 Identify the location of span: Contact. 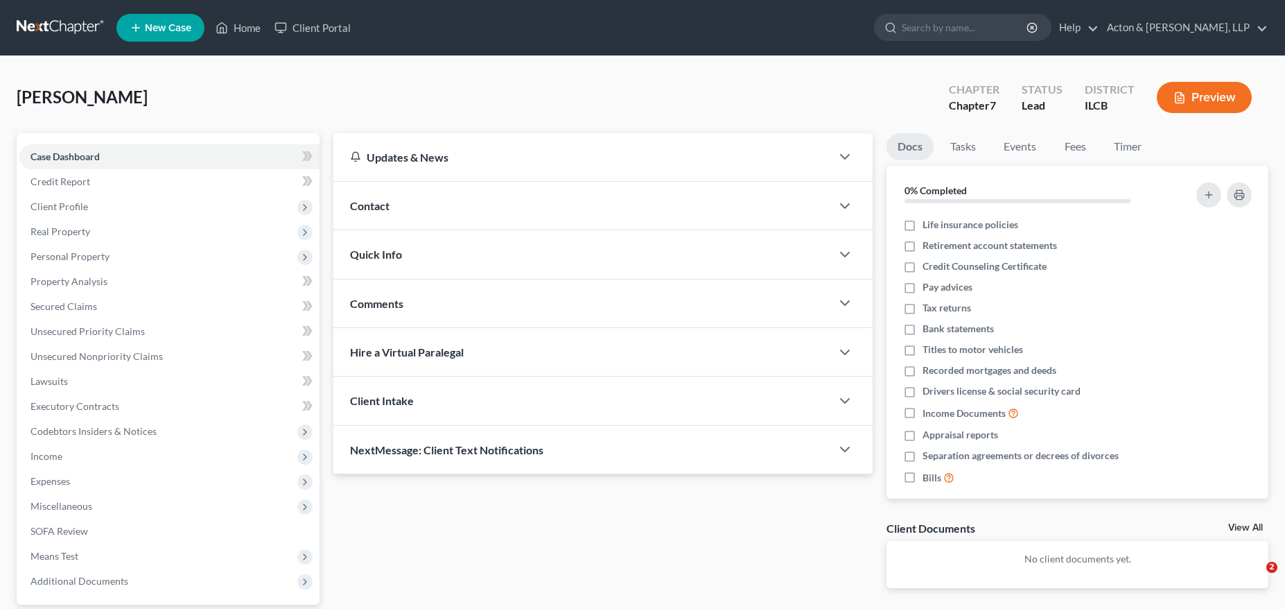
(370, 205).